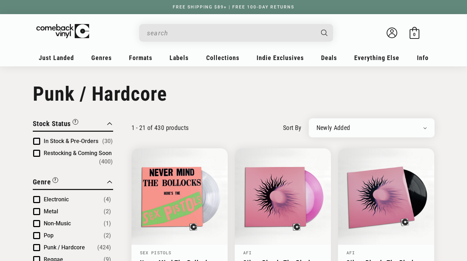 Image resolution: width=467 pixels, height=261 pixels. What do you see at coordinates (71, 141) in the screenshot?
I see `span: In Stock & Pre-Orders` at bounding box center [71, 141].